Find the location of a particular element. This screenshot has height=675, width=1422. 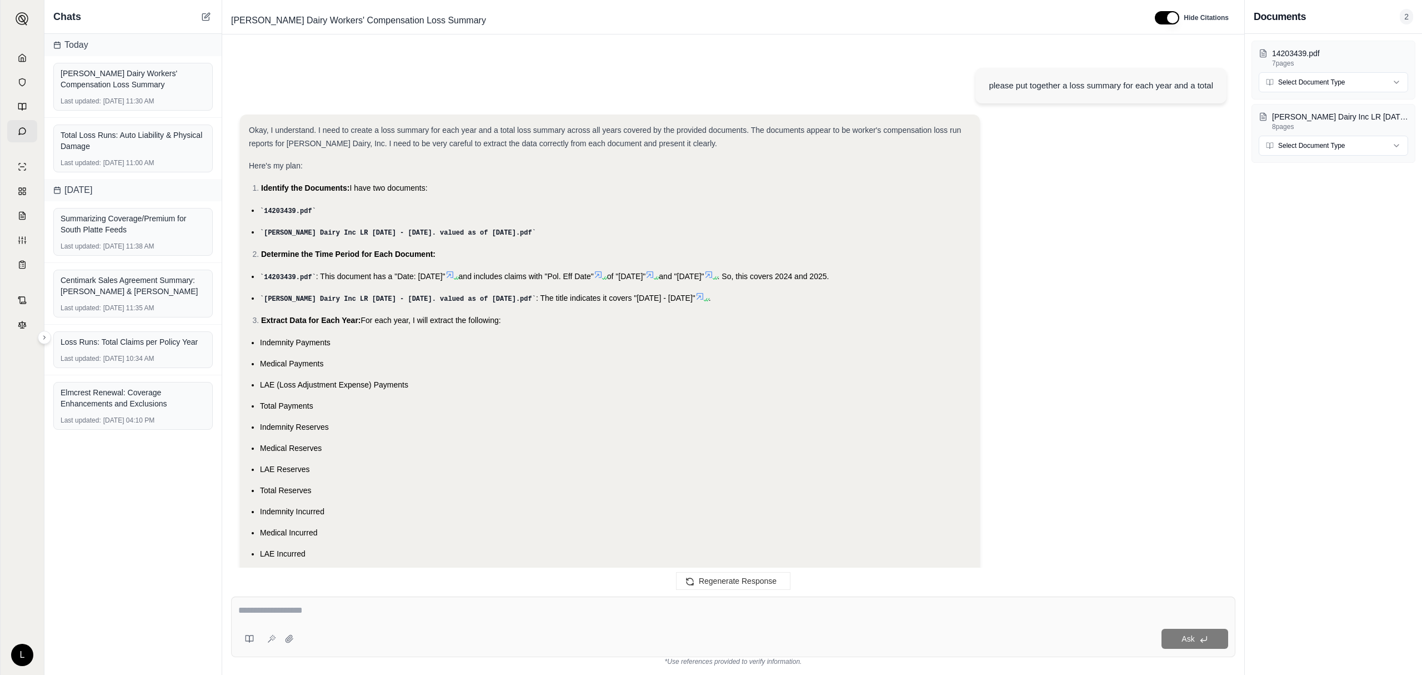

a: Chat is located at coordinates (22, 131).